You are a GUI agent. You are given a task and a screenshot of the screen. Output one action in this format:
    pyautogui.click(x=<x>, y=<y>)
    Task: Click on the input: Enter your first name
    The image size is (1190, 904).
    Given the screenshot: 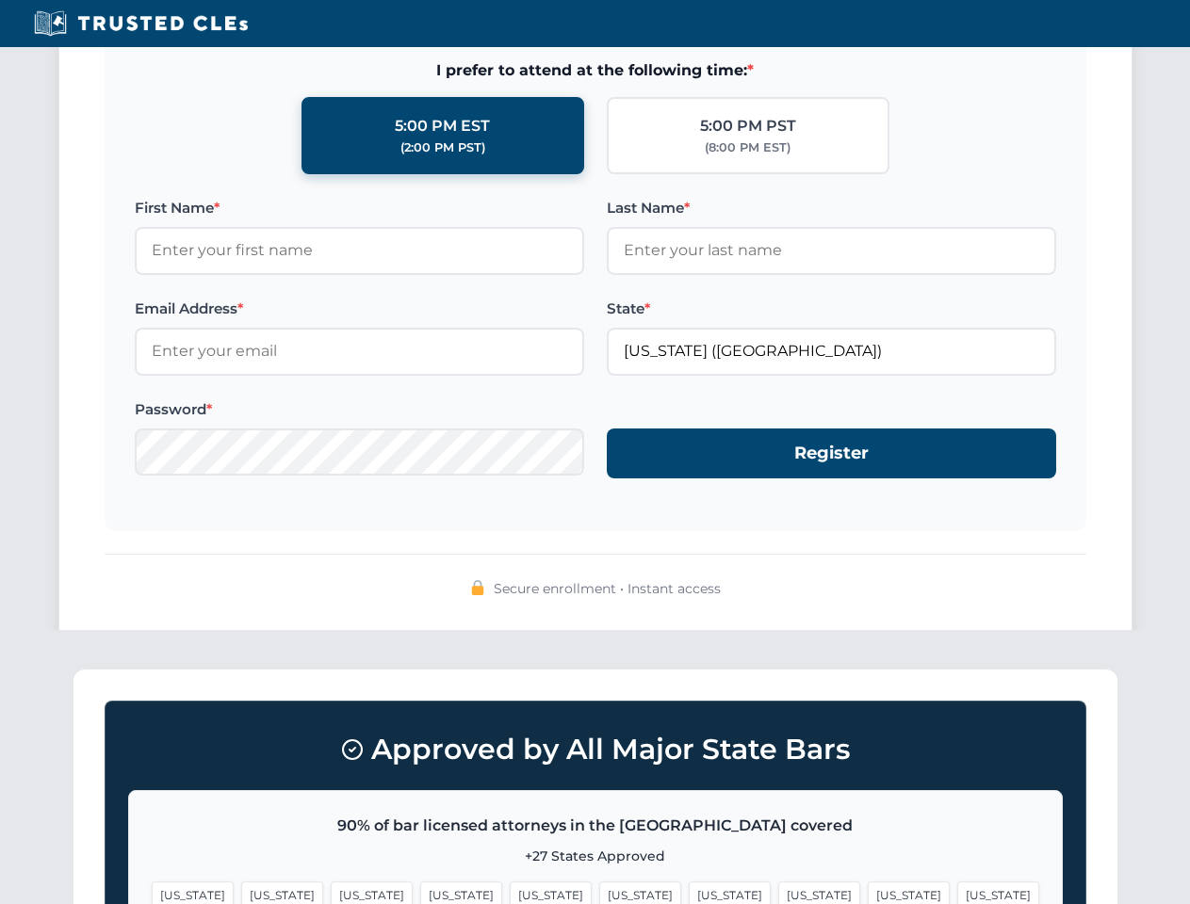 What is the action you would take?
    pyautogui.click(x=359, y=251)
    